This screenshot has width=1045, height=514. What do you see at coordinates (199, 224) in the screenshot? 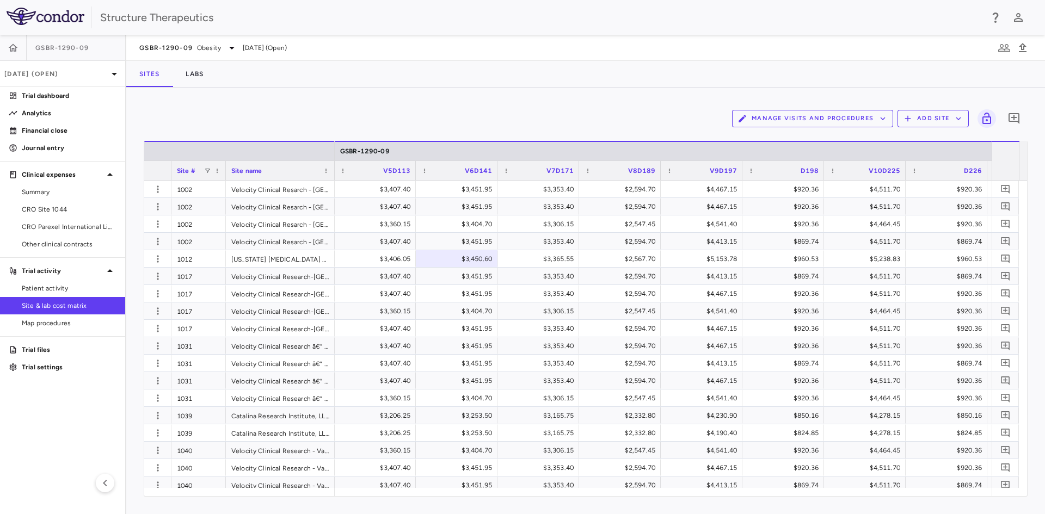
I see `div: 1002` at bounding box center [199, 224].